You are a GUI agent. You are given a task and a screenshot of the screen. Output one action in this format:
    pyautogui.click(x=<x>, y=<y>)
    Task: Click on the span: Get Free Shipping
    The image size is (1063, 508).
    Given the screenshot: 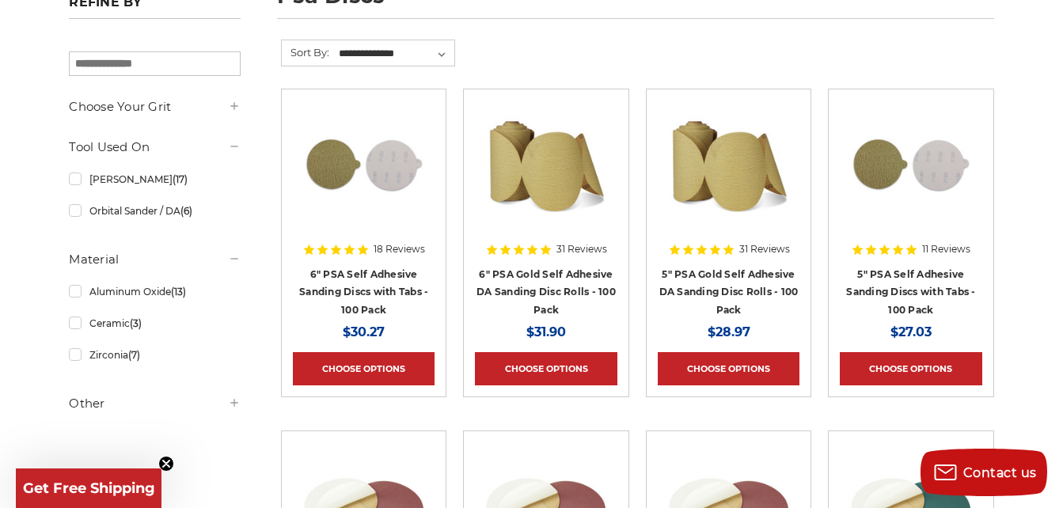 What is the action you would take?
    pyautogui.click(x=89, y=488)
    